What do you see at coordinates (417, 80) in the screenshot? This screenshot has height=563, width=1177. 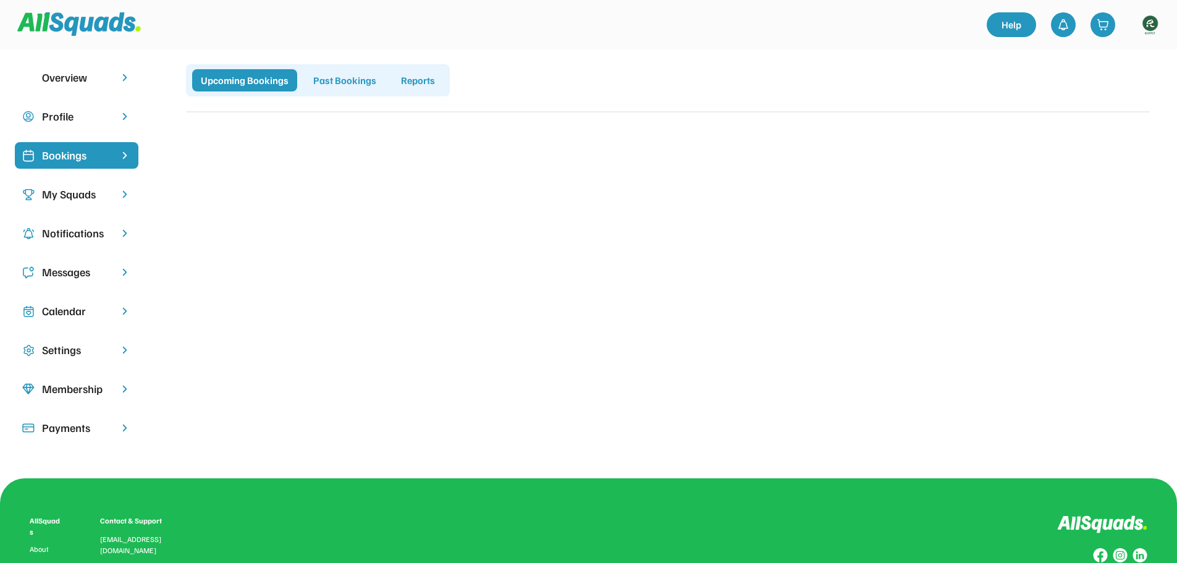 I see `div: Reports` at bounding box center [417, 80].